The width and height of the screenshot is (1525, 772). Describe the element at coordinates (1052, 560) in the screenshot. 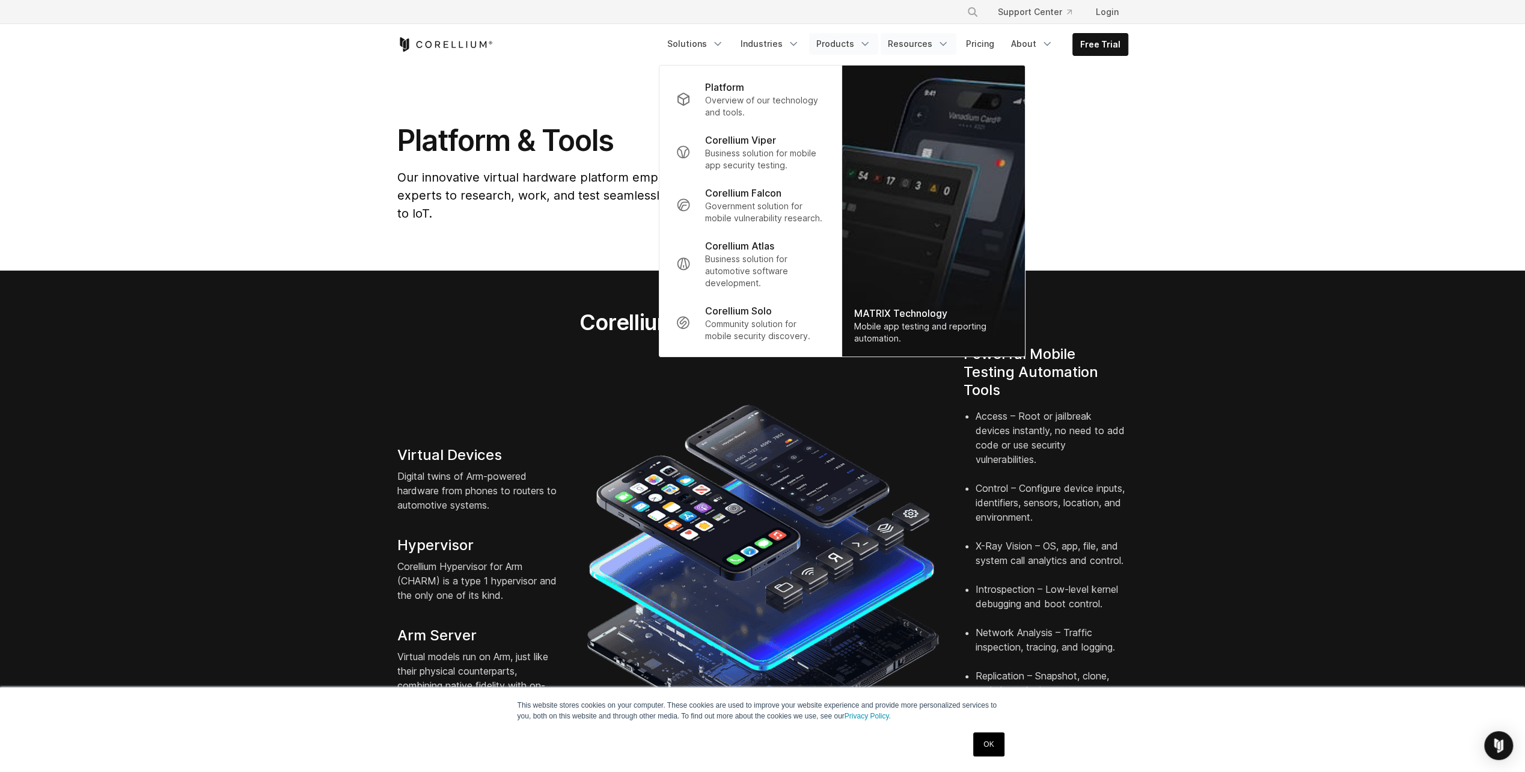

I see `li: X-Ray Vision – OS, app, file, and system call analytics and control.` at that location.